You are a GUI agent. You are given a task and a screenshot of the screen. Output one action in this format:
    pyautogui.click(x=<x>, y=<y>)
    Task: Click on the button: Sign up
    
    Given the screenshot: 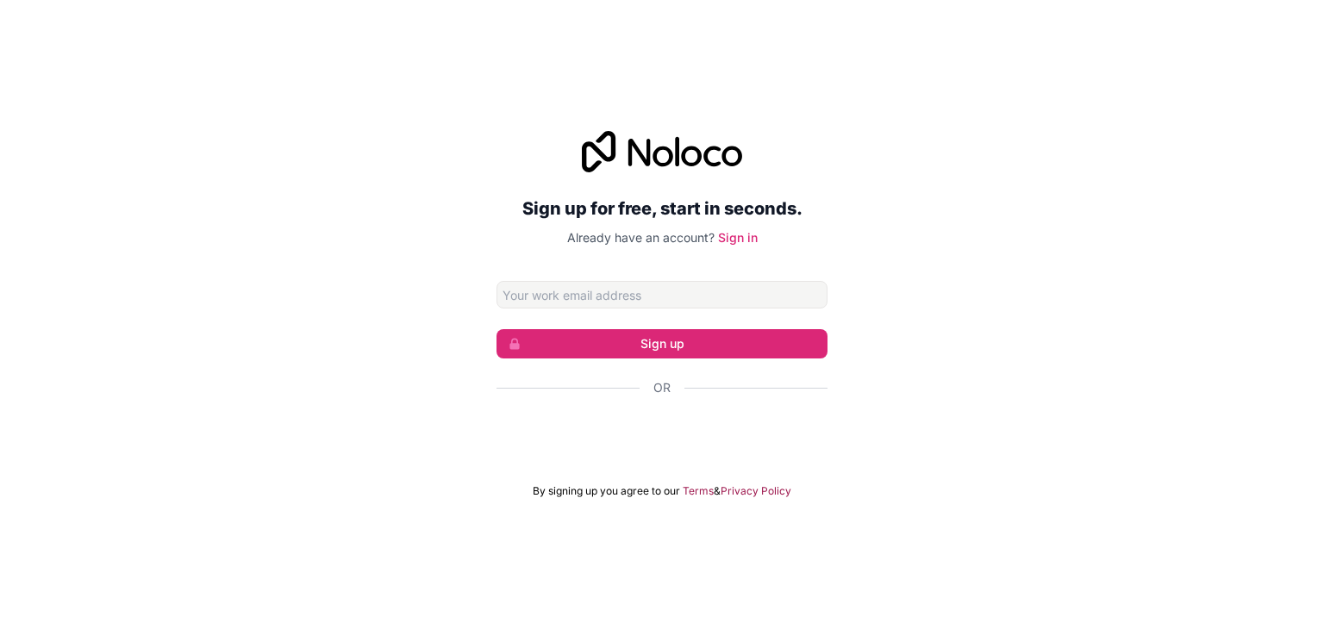 What is the action you would take?
    pyautogui.click(x=662, y=344)
    